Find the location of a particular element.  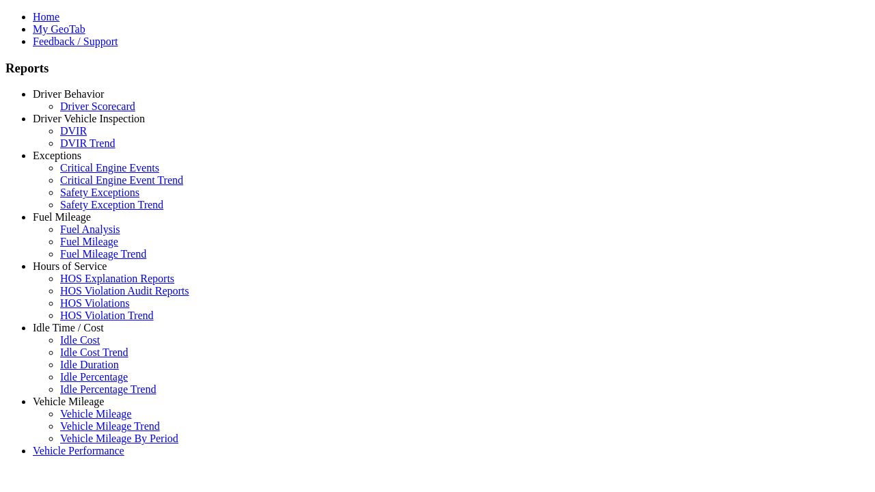

a: Fuel Analysis is located at coordinates (90, 229).